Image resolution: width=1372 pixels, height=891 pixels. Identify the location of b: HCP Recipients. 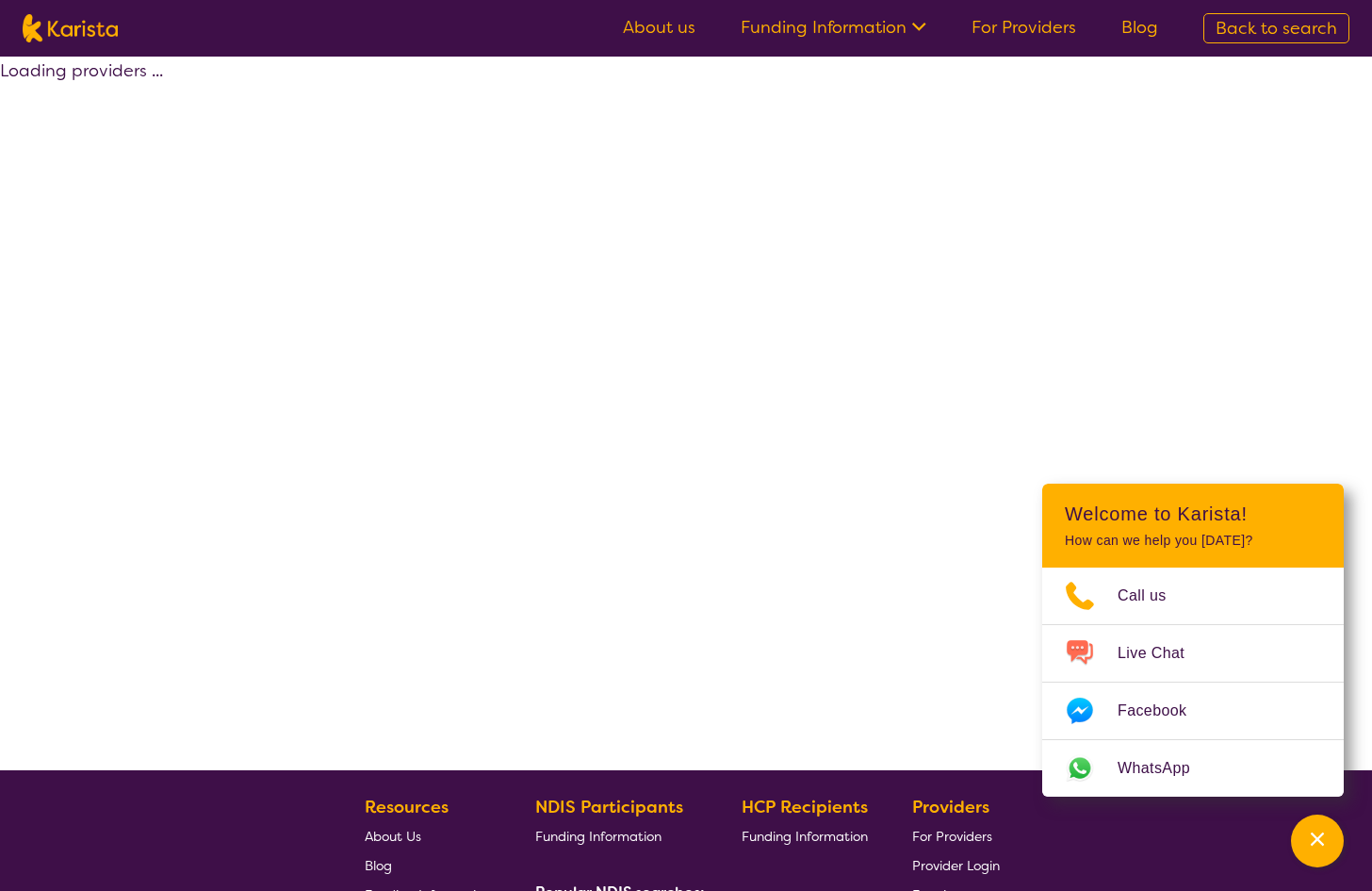
(804, 806).